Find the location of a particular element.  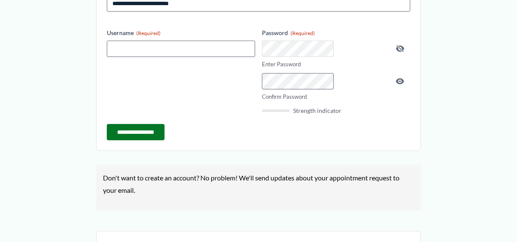

p: Don't want to create an account? No problem! We'll send updates about your appointment request to... is located at coordinates (259, 184).